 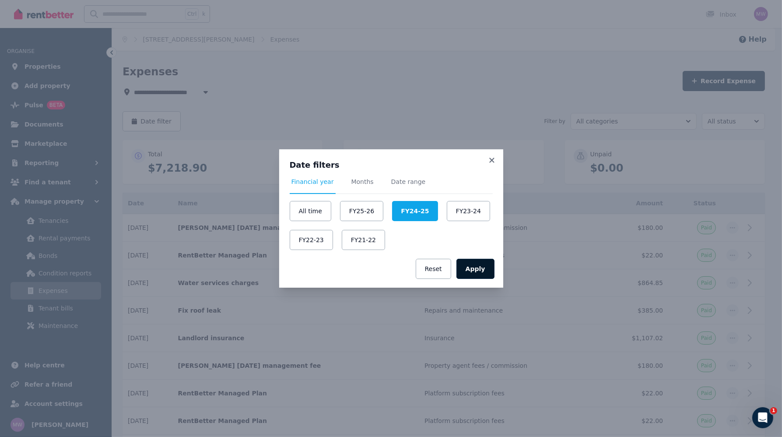 What do you see at coordinates (391, 165) in the screenshot?
I see `h3: Date filters` at bounding box center [391, 165].